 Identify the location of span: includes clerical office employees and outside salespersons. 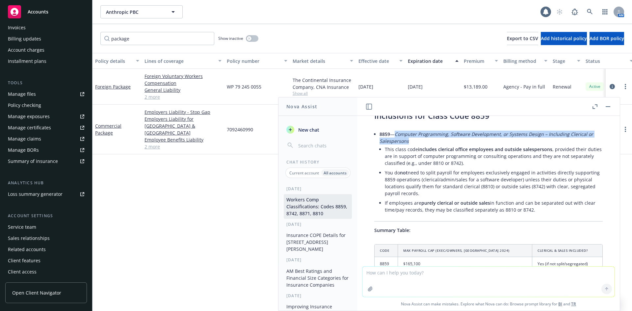
(485, 149).